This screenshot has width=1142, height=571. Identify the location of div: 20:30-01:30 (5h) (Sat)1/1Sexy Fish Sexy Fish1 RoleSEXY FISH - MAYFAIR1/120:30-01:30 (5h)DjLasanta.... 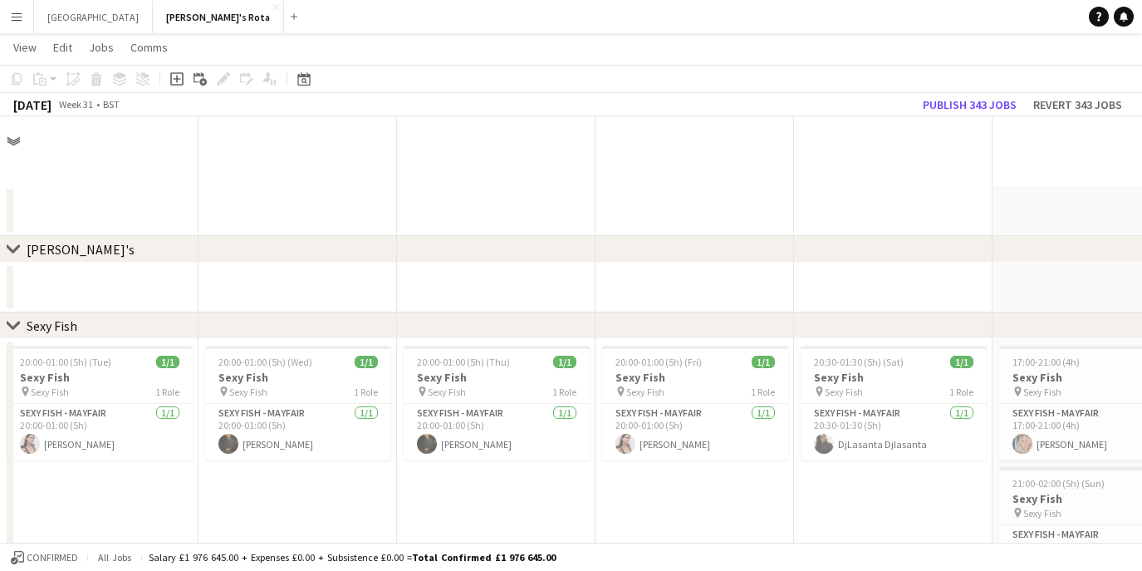
(894, 403).